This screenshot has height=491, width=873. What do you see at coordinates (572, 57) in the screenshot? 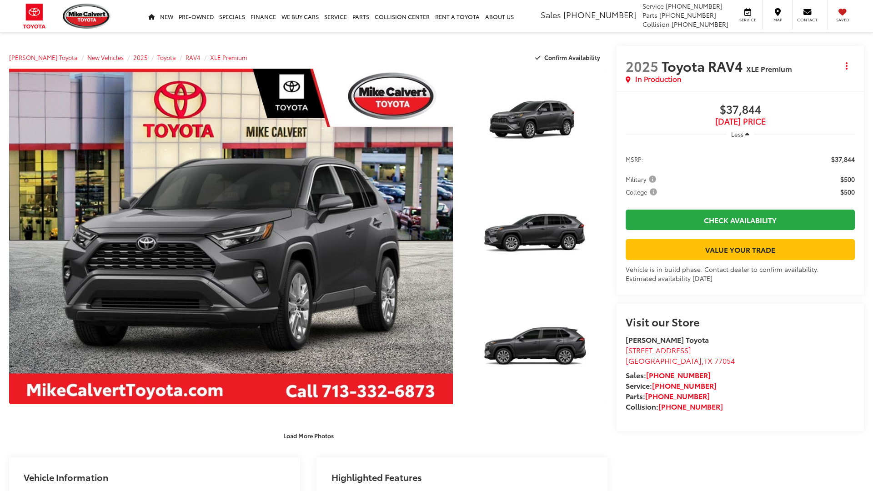
I see `span: Confirm Availability` at bounding box center [572, 57].